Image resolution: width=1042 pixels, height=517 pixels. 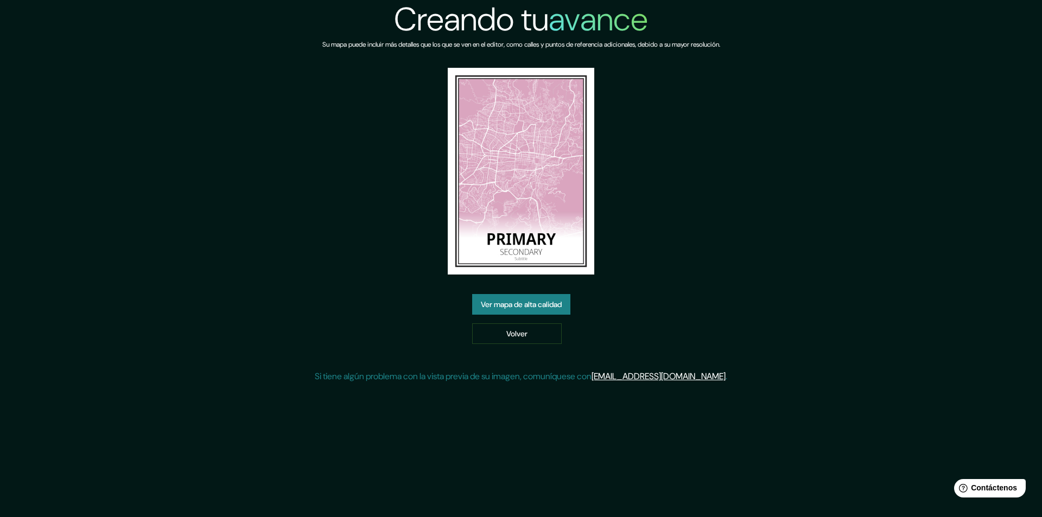 What do you see at coordinates (453, 376) in the screenshot?
I see `font: Si tiene algún problema con la vista previa de su imagen, comuníquese con` at bounding box center [453, 376].